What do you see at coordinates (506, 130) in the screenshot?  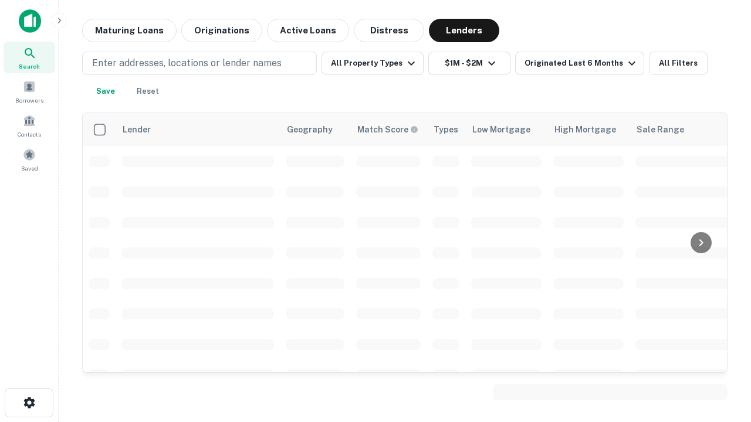 I see `th: Low Mortgage` at bounding box center [506, 130].